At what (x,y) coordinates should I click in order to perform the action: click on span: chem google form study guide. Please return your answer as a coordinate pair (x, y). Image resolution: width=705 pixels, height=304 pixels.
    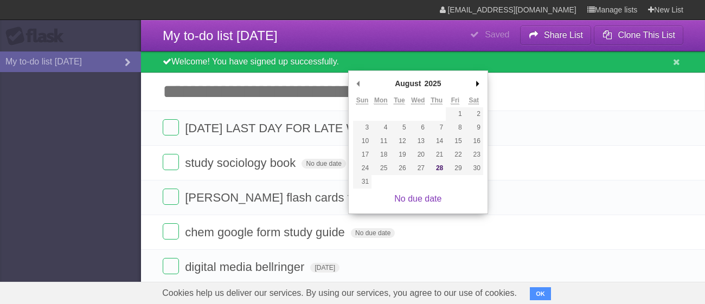
    Looking at the image, I should click on (266, 232).